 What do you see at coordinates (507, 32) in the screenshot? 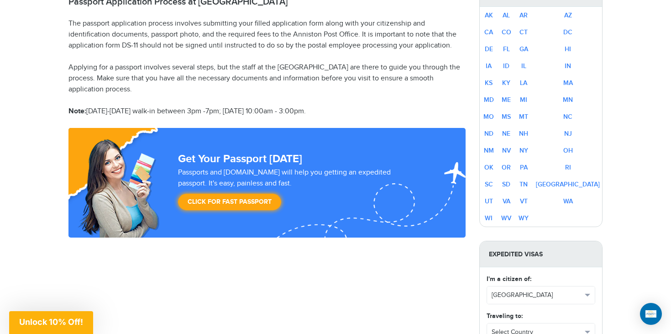
I see `a: CO` at bounding box center [507, 32].